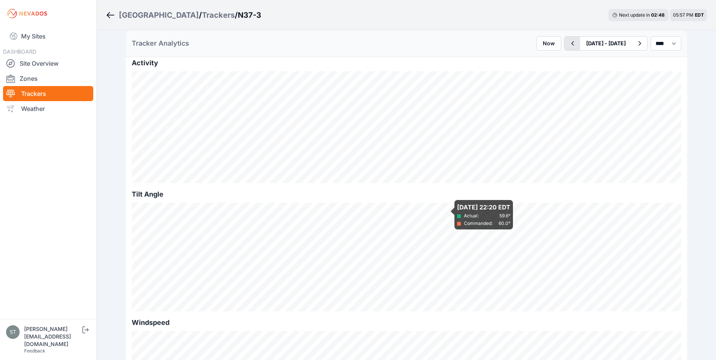 The image size is (716, 360). Describe the element at coordinates (48, 109) in the screenshot. I see `a: Weather` at that location.